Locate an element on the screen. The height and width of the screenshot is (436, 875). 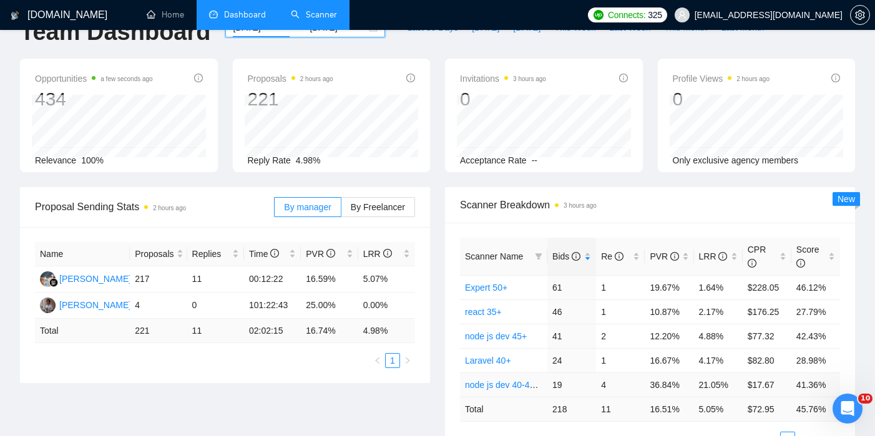
span: Bids is located at coordinates (566, 257).